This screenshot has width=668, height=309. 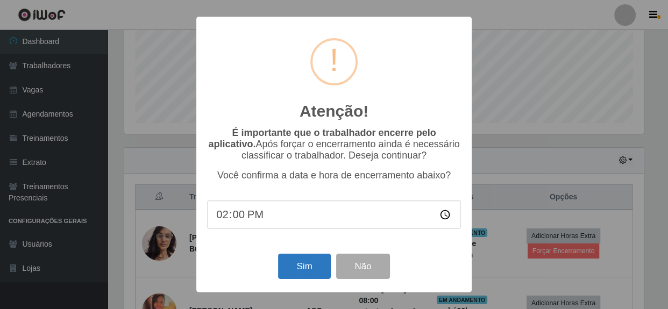 I want to click on b: É importante que o trabalhador encerre pelo aplicativo., so click(x=322, y=138).